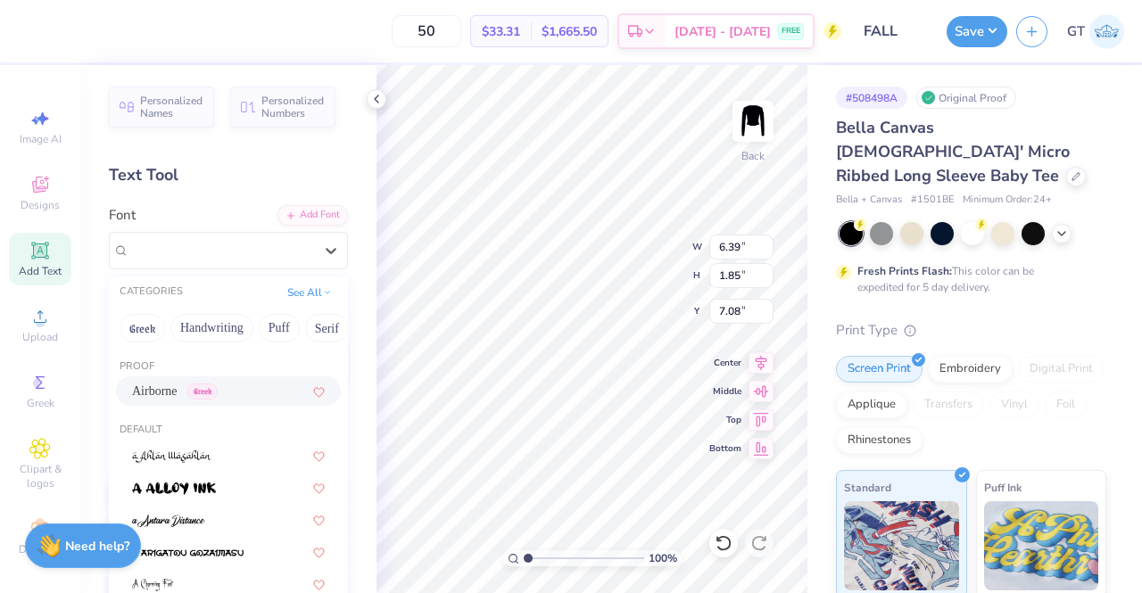 The image size is (1142, 593). Describe the element at coordinates (569, 31) in the screenshot. I see `span: $1,665.50` at that location.